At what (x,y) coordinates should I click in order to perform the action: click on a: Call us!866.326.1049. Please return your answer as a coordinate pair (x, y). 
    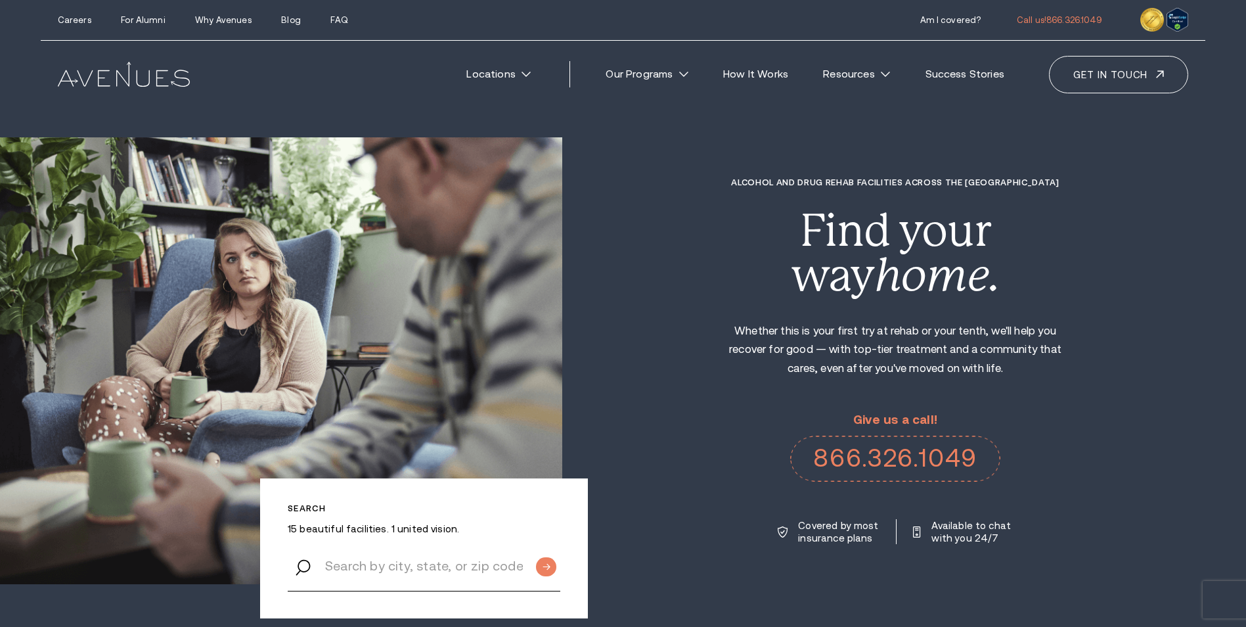
    Looking at the image, I should click on (1059, 20).